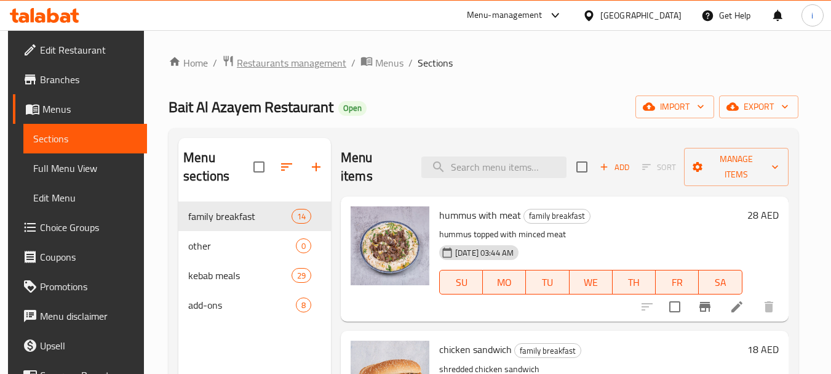 This screenshot has width=831, height=374. Describe the element at coordinates (737, 306) in the screenshot. I see `a: Edit menu item` at that location.